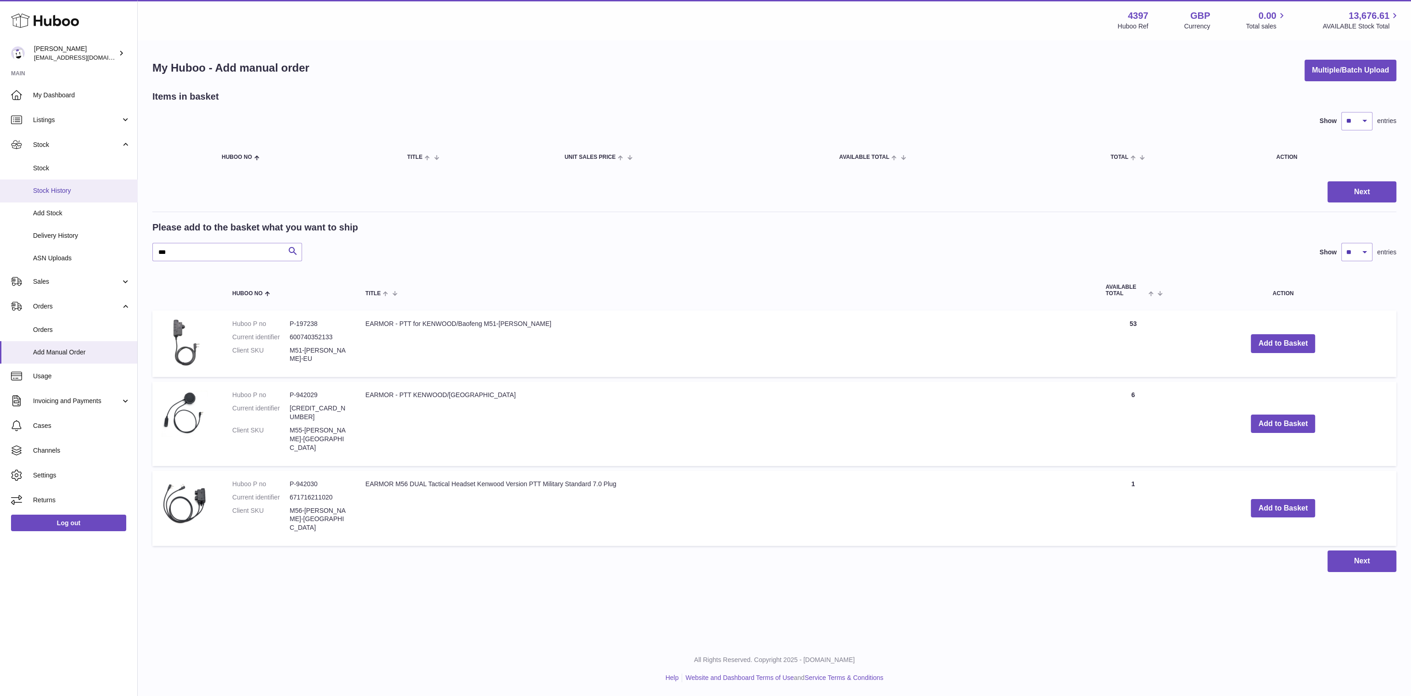  Describe the element at coordinates (1361, 20) in the screenshot. I see `a: 13,676.61 AVAILABLE Stock Total` at that location.